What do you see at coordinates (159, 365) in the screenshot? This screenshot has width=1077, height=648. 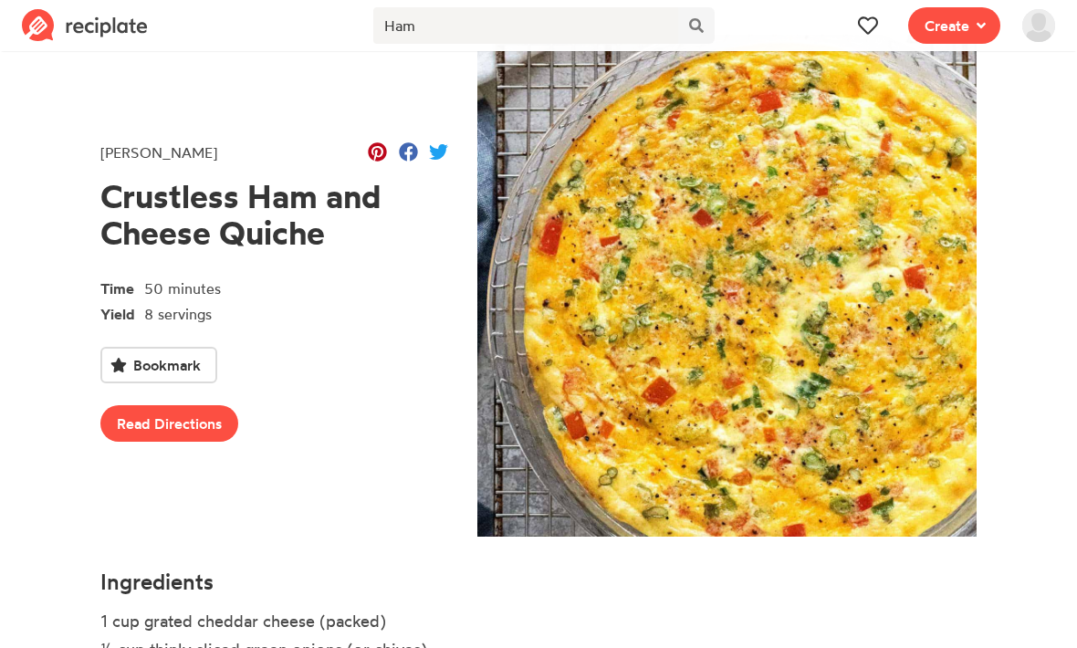 I see `button: Bookmark` at bounding box center [159, 365].